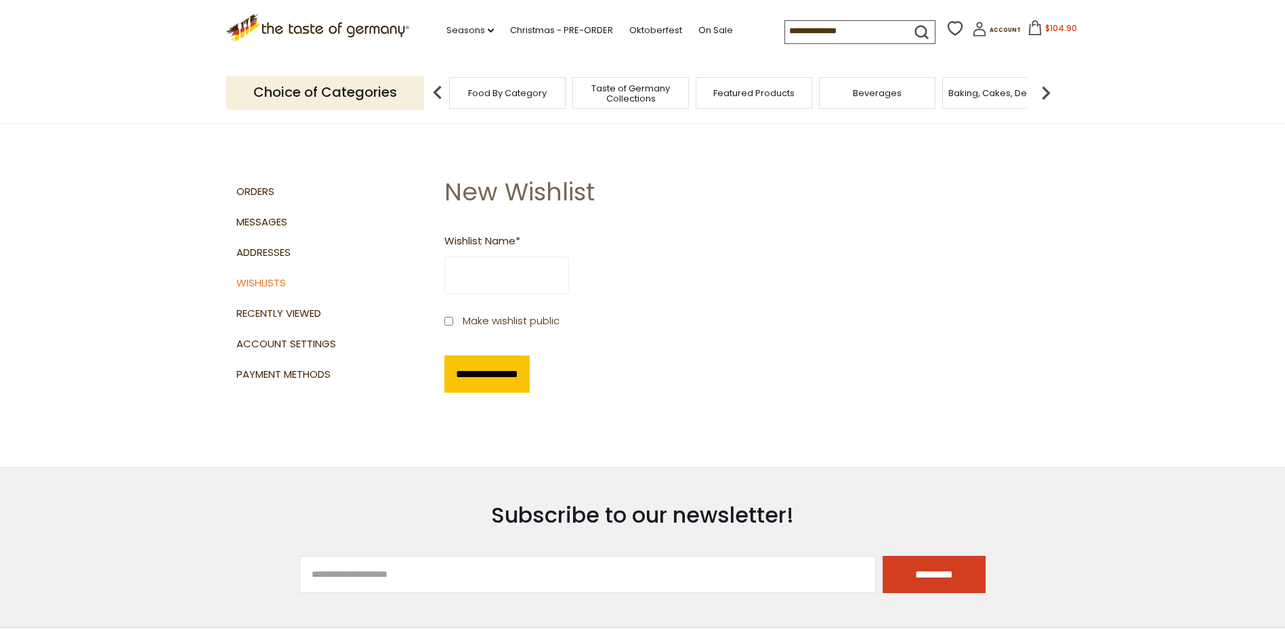  Describe the element at coordinates (1005, 30) in the screenshot. I see `span: Account` at that location.